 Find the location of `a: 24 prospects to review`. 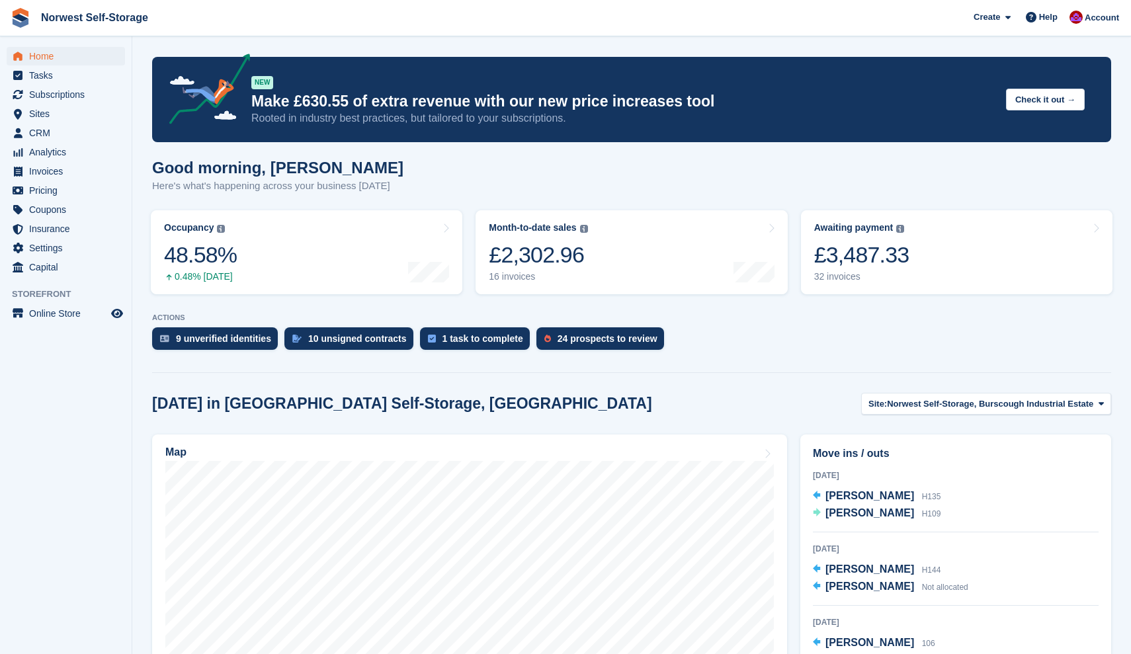

a: 24 prospects to review is located at coordinates (603, 342).